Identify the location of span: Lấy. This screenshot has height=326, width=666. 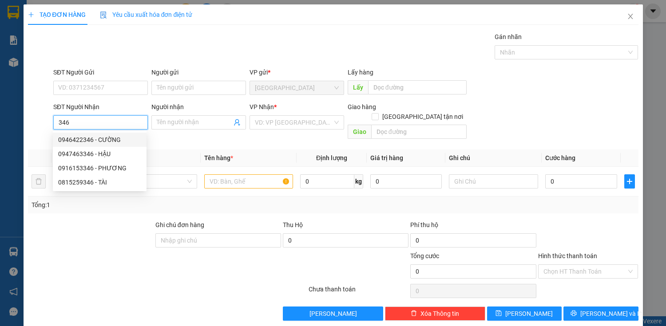
(358, 87).